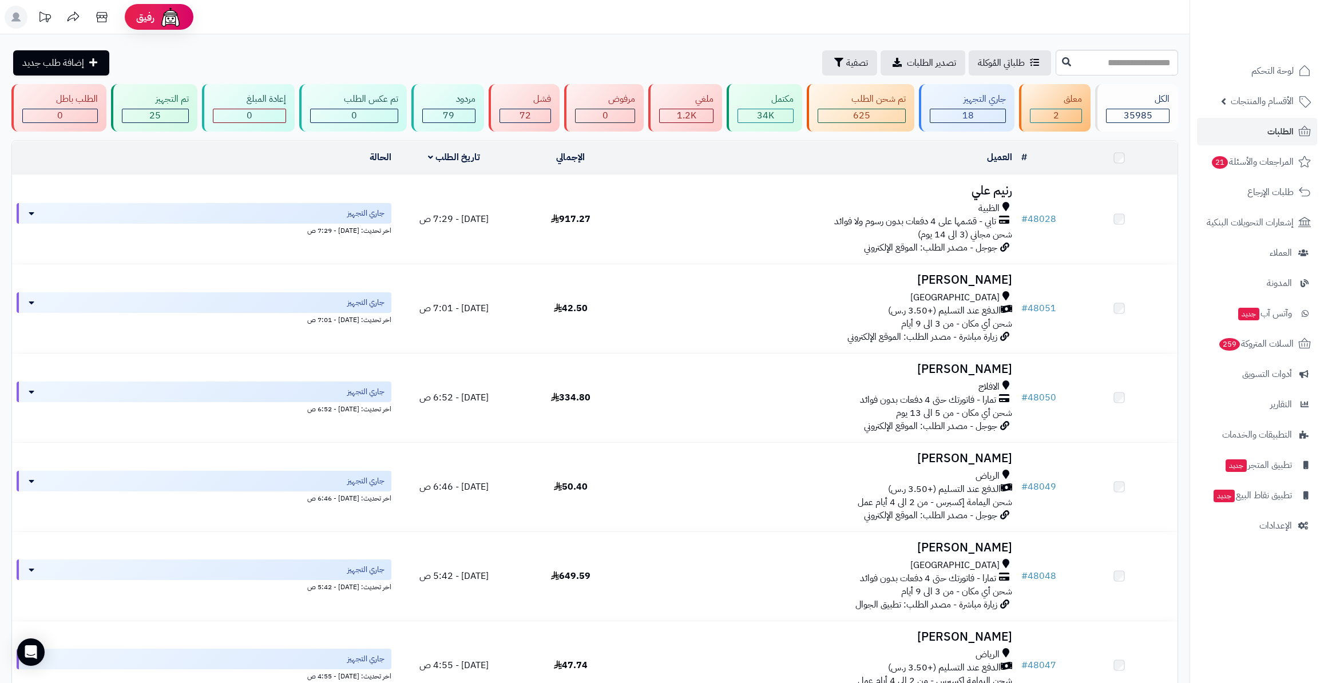 The height and width of the screenshot is (683, 1324). Describe the element at coordinates (823, 191) in the screenshot. I see `h3: رنيم علي` at that location.